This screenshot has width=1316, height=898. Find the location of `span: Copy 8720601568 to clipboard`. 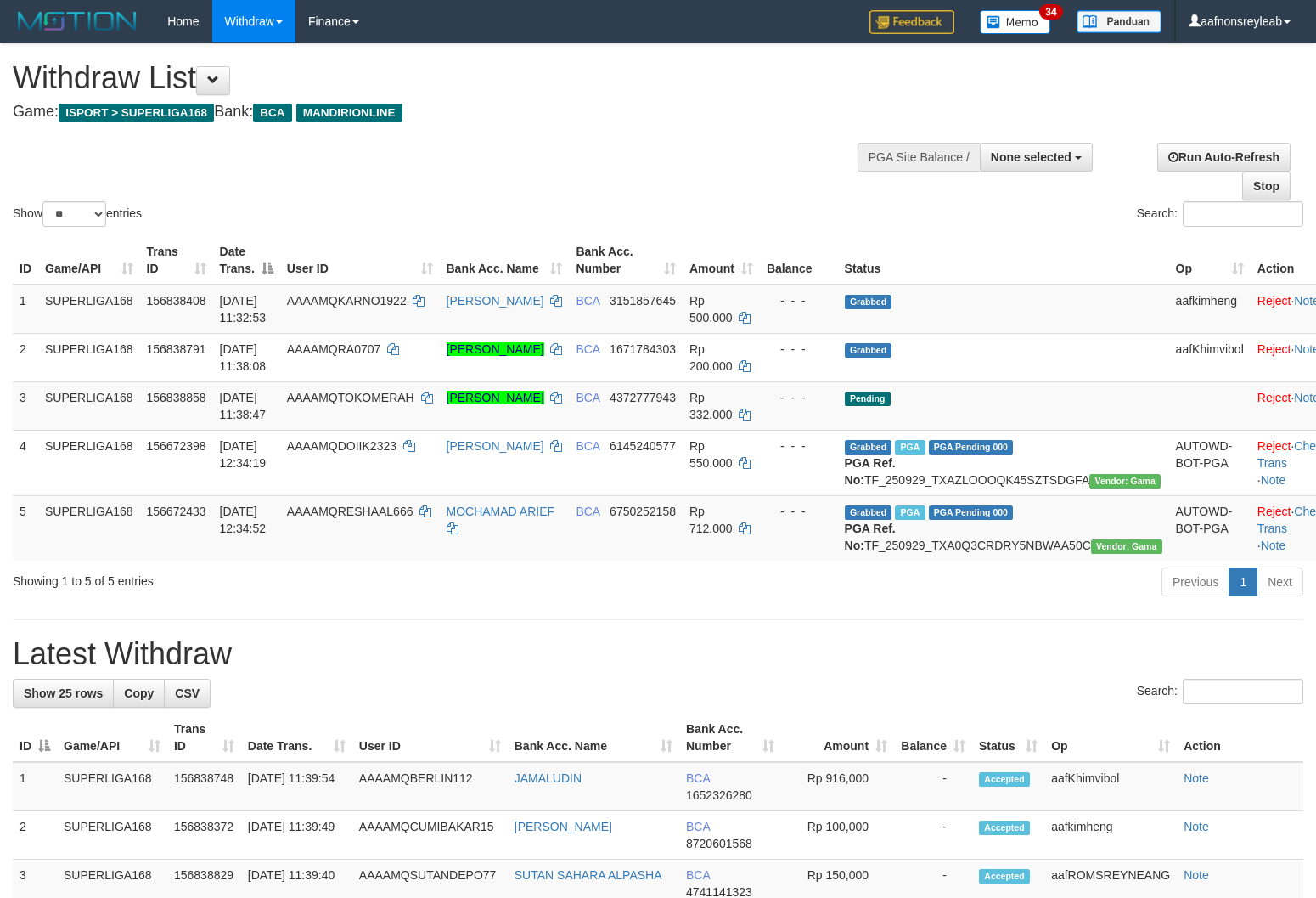

span: Copy 8720601568 to clipboard is located at coordinates (720, 844).